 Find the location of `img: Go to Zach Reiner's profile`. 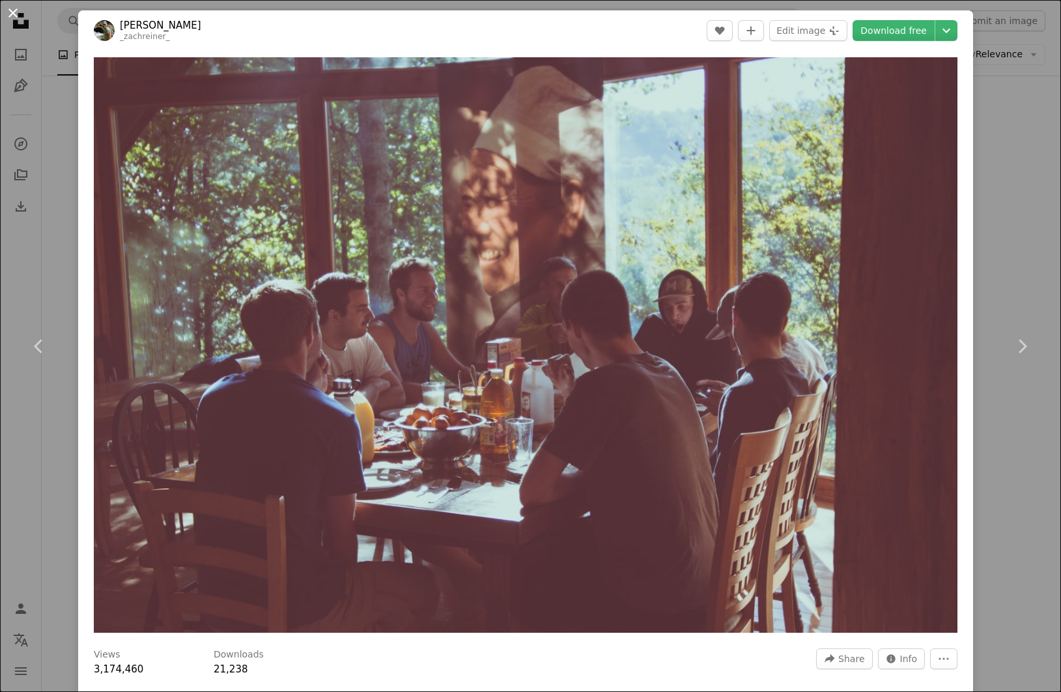

img: Go to Zach Reiner's profile is located at coordinates (104, 31).